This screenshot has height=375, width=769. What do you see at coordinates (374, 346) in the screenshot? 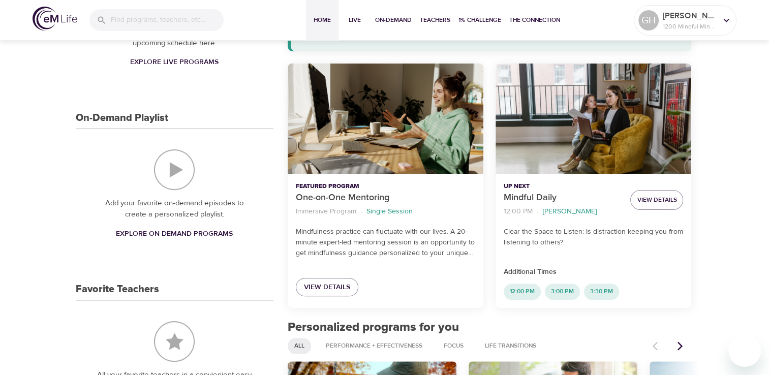
I see `div: Performance + Effectiveness` at bounding box center [374, 346].